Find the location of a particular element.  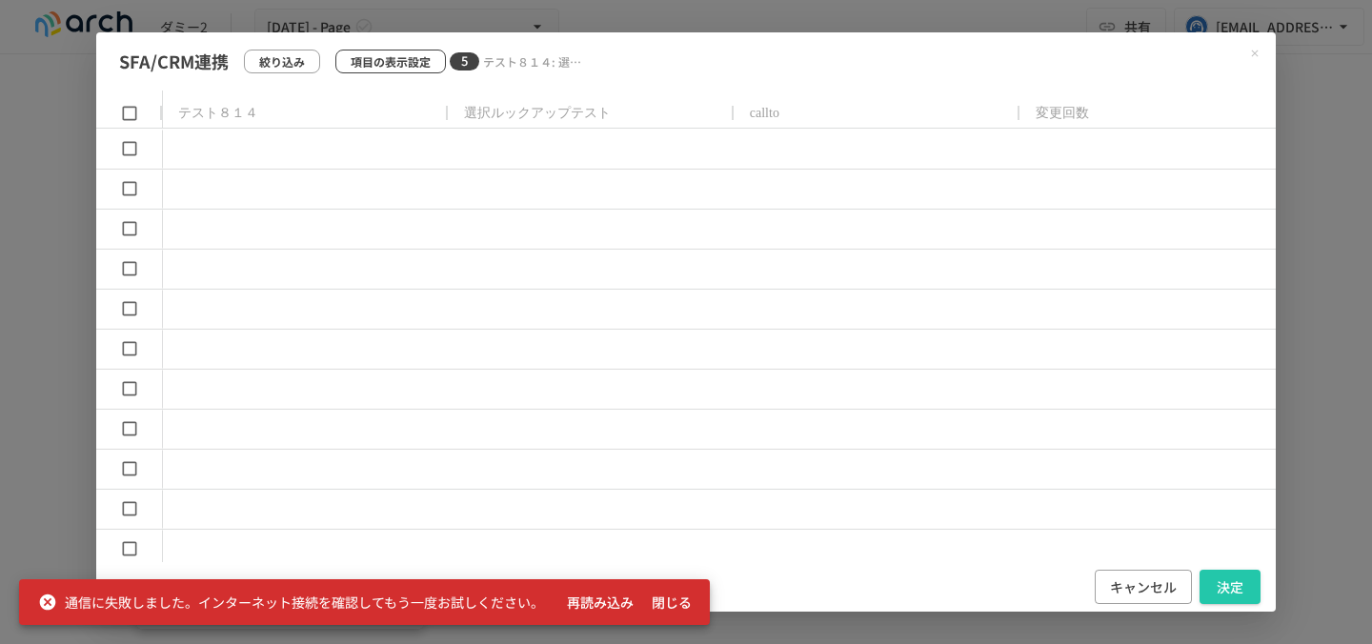

p: 絞り込み is located at coordinates (282, 61).